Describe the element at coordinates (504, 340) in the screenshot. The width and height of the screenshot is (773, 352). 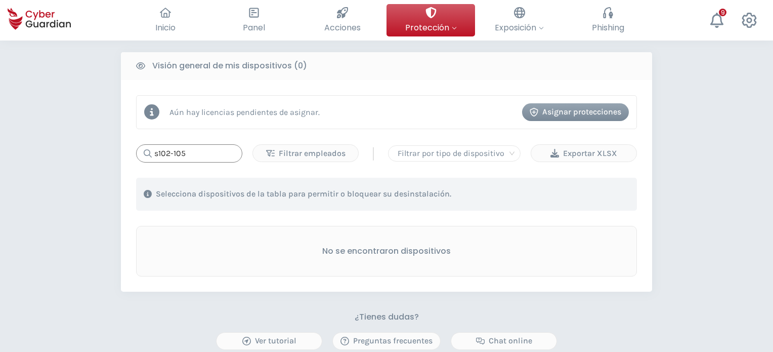
I see `button: Chat online` at that location.